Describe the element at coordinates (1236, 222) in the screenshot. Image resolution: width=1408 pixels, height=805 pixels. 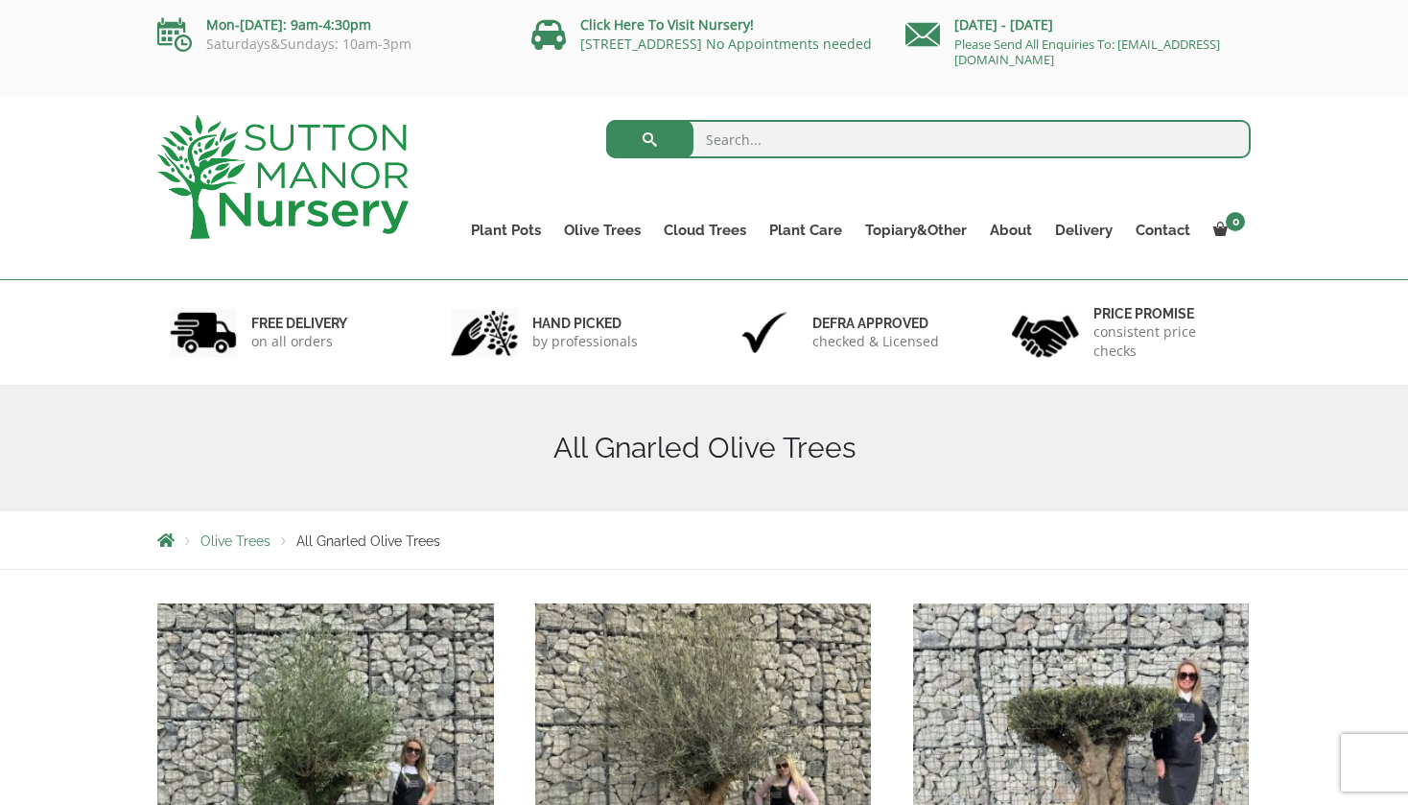
I see `span: 0` at that location.